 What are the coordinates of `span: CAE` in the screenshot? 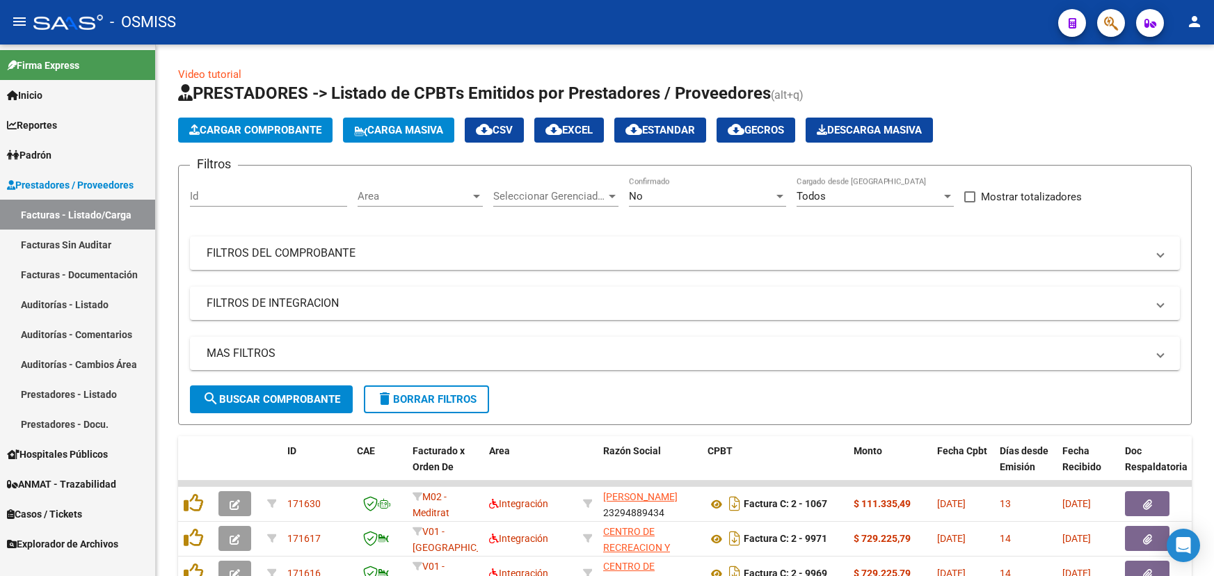 It's located at (366, 451).